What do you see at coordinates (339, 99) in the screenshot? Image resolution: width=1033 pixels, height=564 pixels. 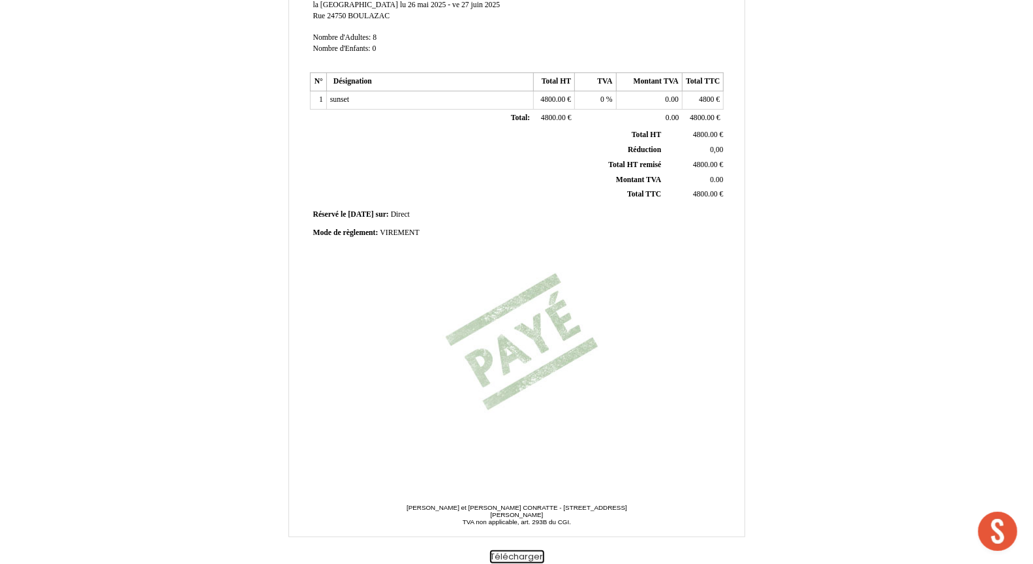 I see `span: sunset` at bounding box center [339, 99].